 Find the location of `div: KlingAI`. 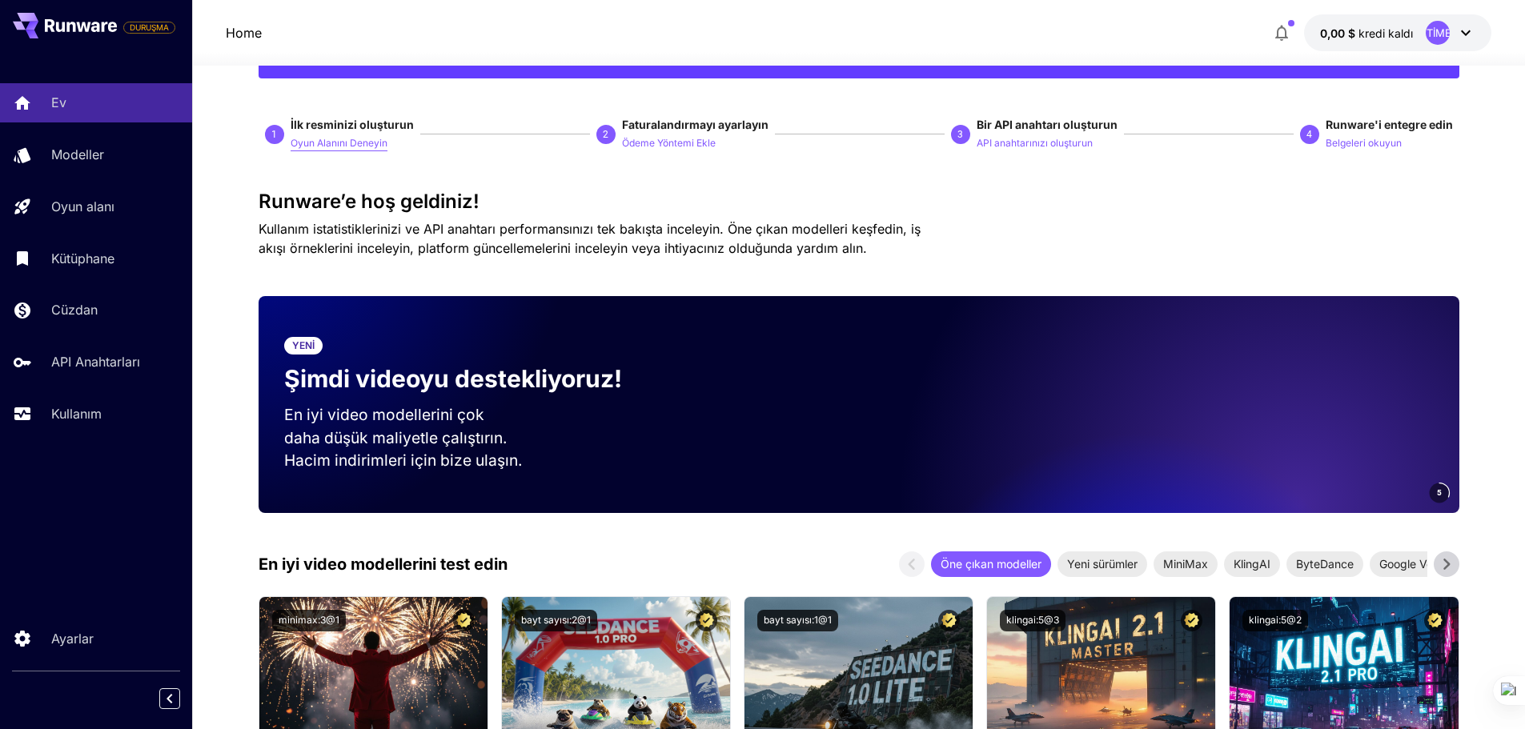

div: KlingAI is located at coordinates (1252, 564).